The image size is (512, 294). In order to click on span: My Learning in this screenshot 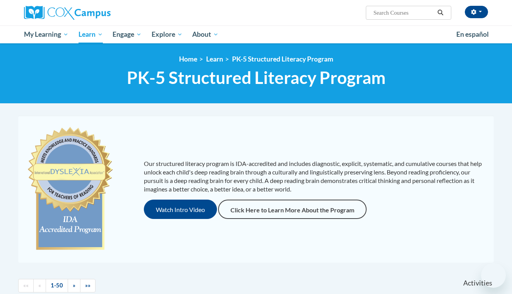, I will do `click(46, 34)`.